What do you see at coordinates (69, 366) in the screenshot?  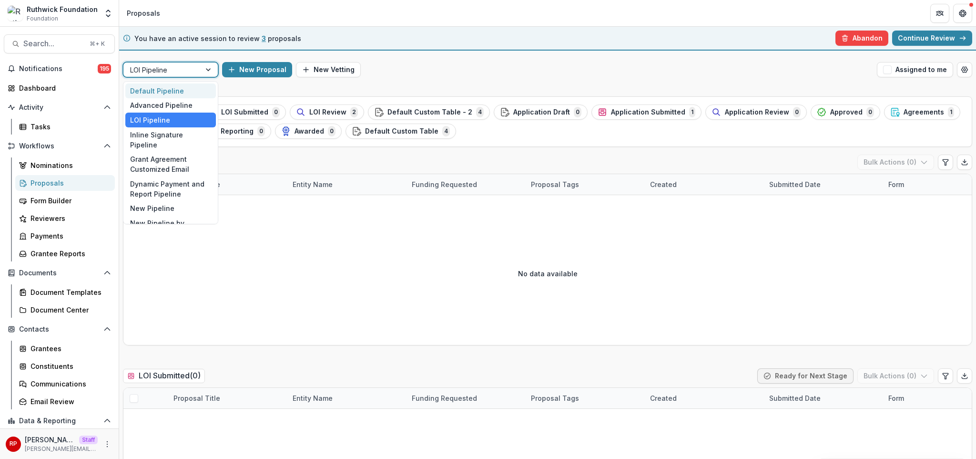 I see `div: Constituents` at bounding box center [69, 366].